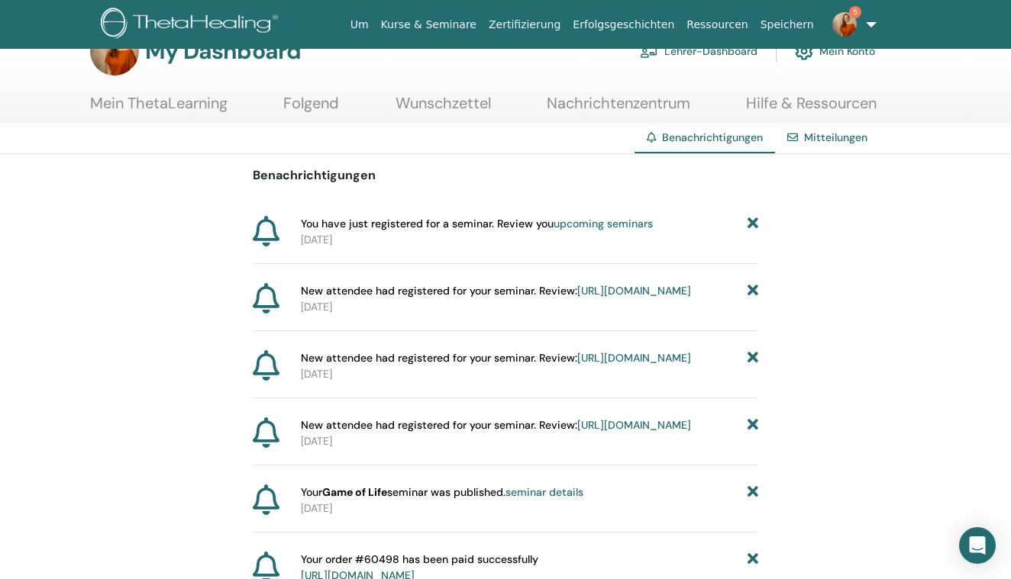 The height and width of the screenshot is (579, 1011). What do you see at coordinates (192, 24) in the screenshot?
I see `img: logo.png` at bounding box center [192, 24].